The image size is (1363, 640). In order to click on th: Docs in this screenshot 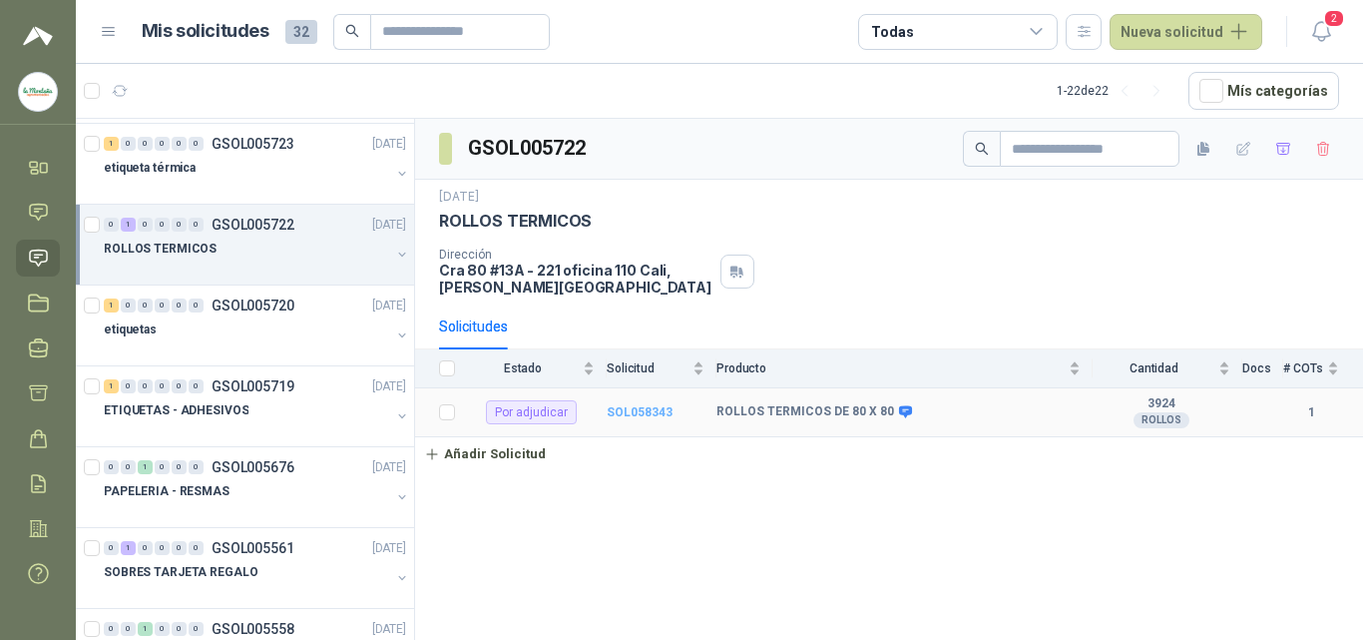, I will do `click(1262, 368)`.